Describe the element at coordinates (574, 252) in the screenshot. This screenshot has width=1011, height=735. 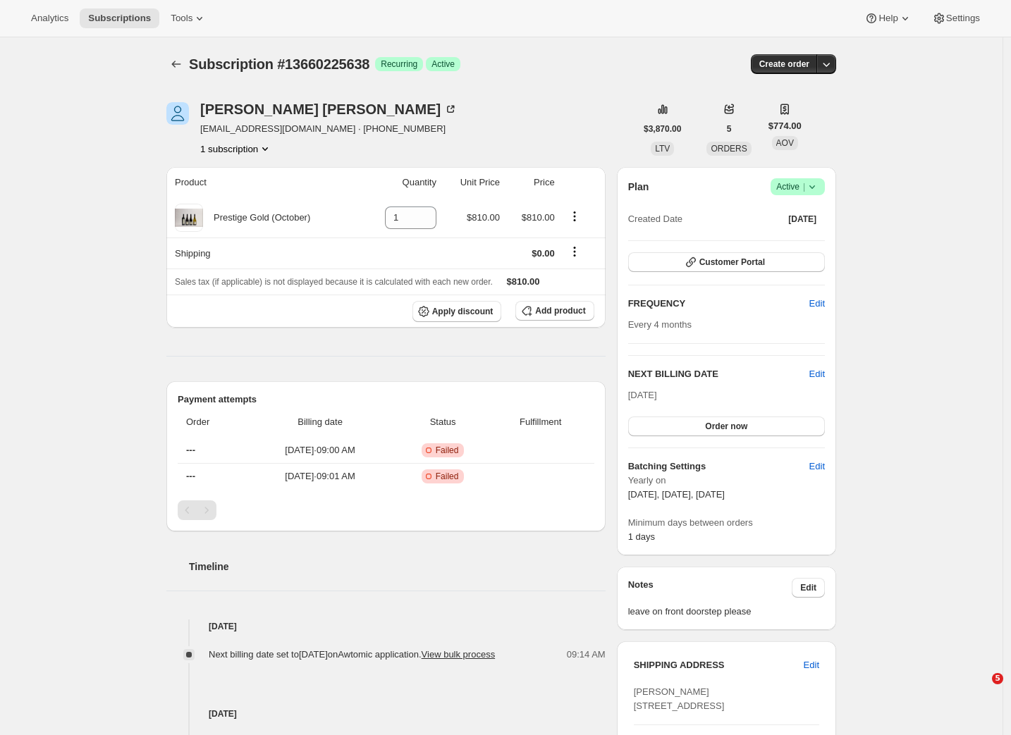
I see `button: Shipping actions` at that location.